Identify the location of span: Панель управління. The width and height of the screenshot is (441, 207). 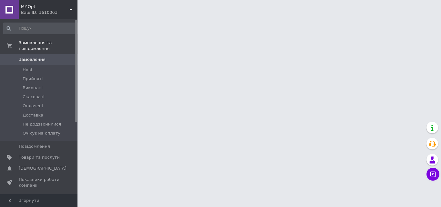
(39, 200).